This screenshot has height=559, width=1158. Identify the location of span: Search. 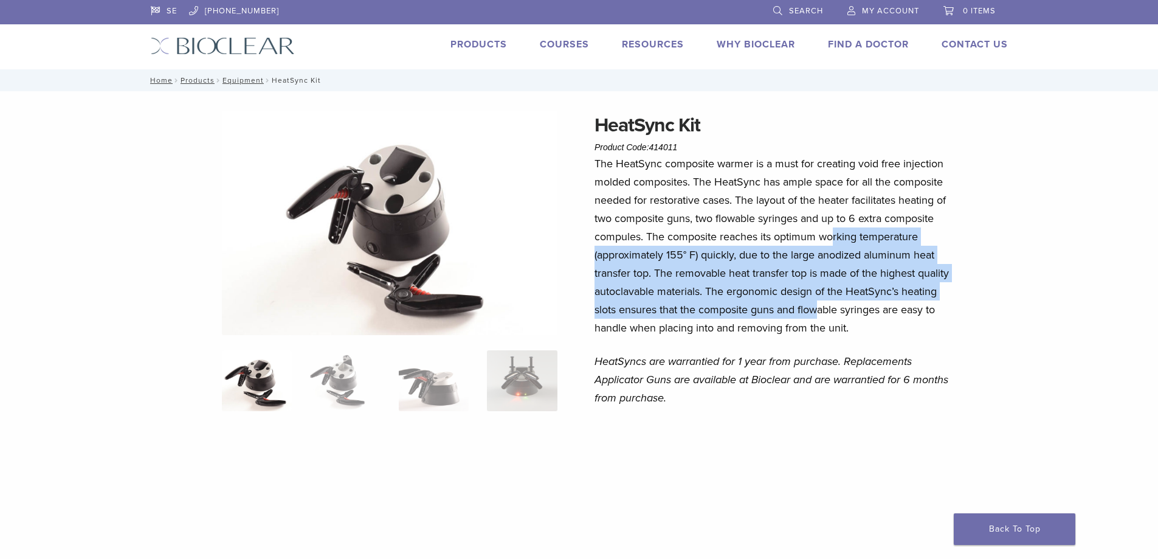
(806, 11).